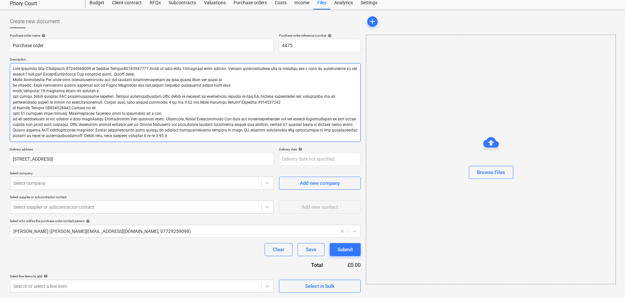 The height and width of the screenshot is (298, 625). What do you see at coordinates (278, 249) in the screenshot?
I see `button: Clear` at bounding box center [278, 249].